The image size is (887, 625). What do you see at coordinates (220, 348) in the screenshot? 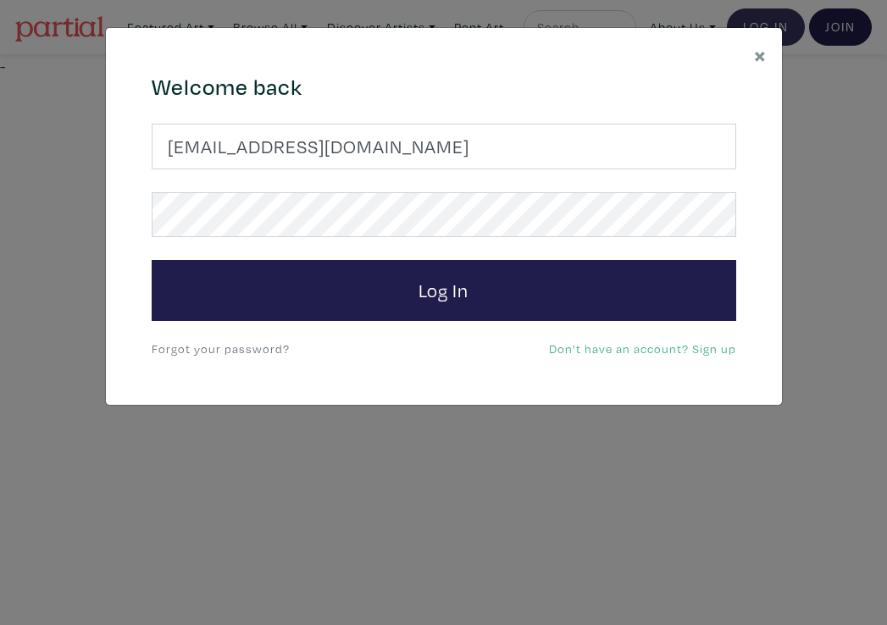
I see `a: Forgot your password?` at bounding box center [220, 348].